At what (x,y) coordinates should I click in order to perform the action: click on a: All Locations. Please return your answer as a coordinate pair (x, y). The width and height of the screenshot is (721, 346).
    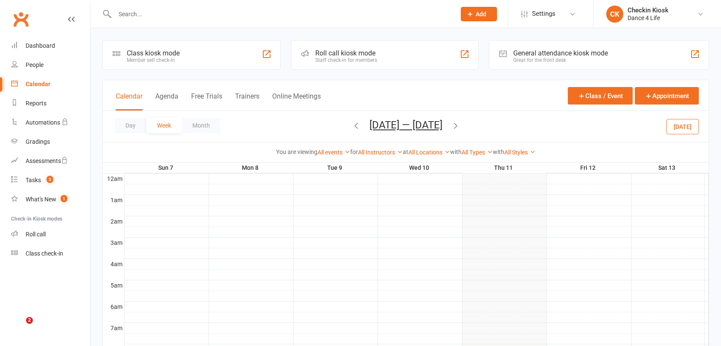
    Looking at the image, I should click on (429, 152).